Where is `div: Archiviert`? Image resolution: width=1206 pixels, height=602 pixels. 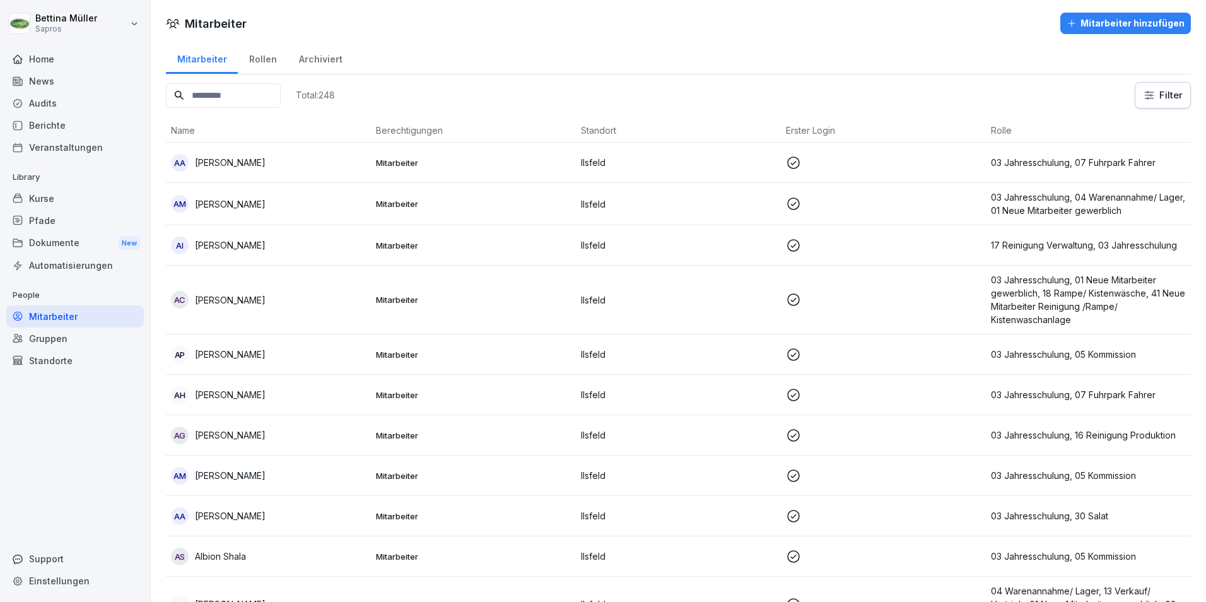
div: Archiviert is located at coordinates (320, 57).